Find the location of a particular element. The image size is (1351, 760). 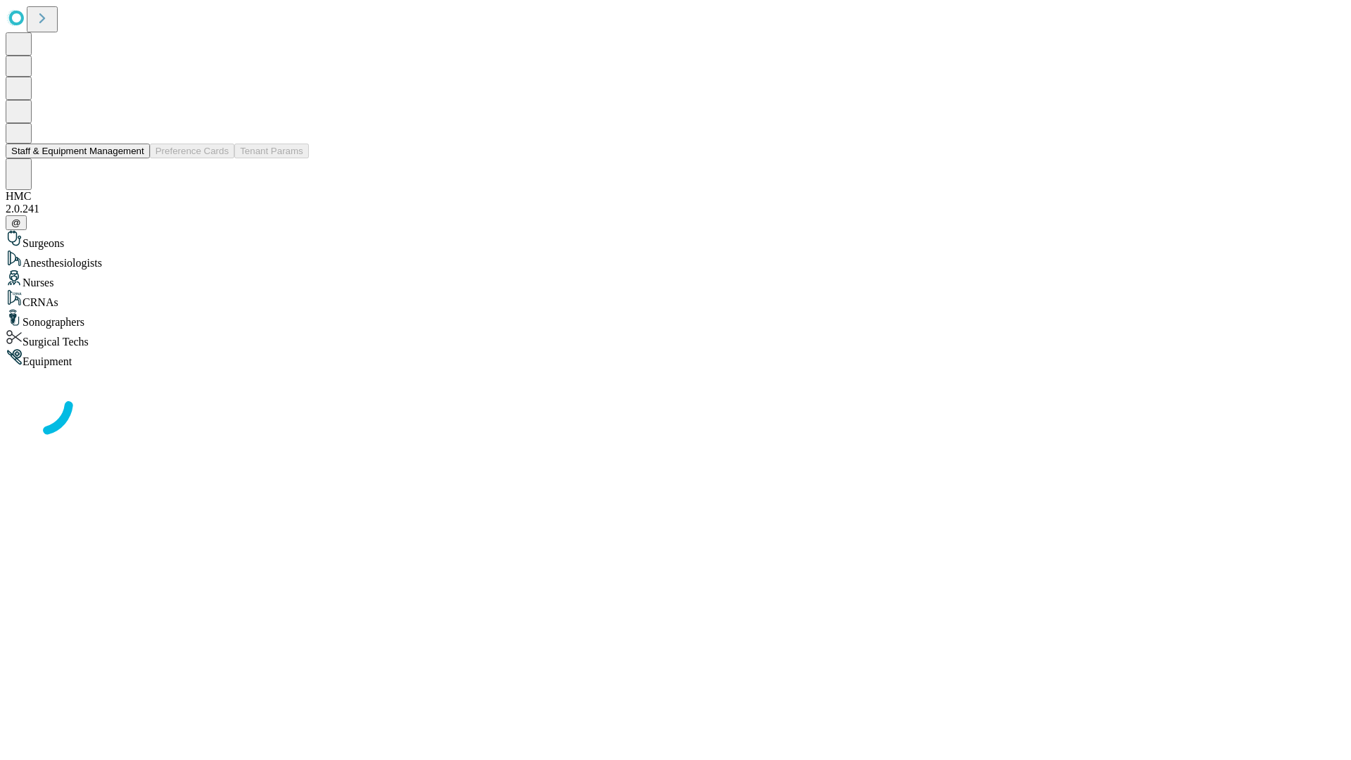

div: CRNAs is located at coordinates (675, 299).